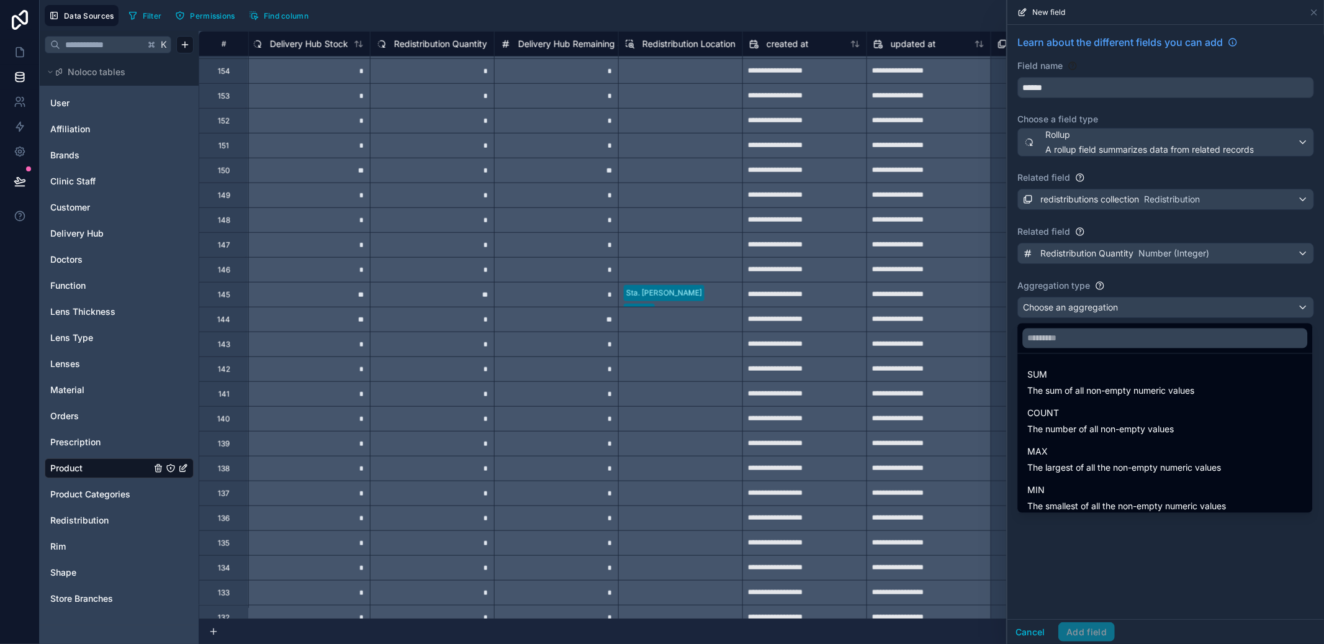  I want to click on div: 151, so click(224, 146).